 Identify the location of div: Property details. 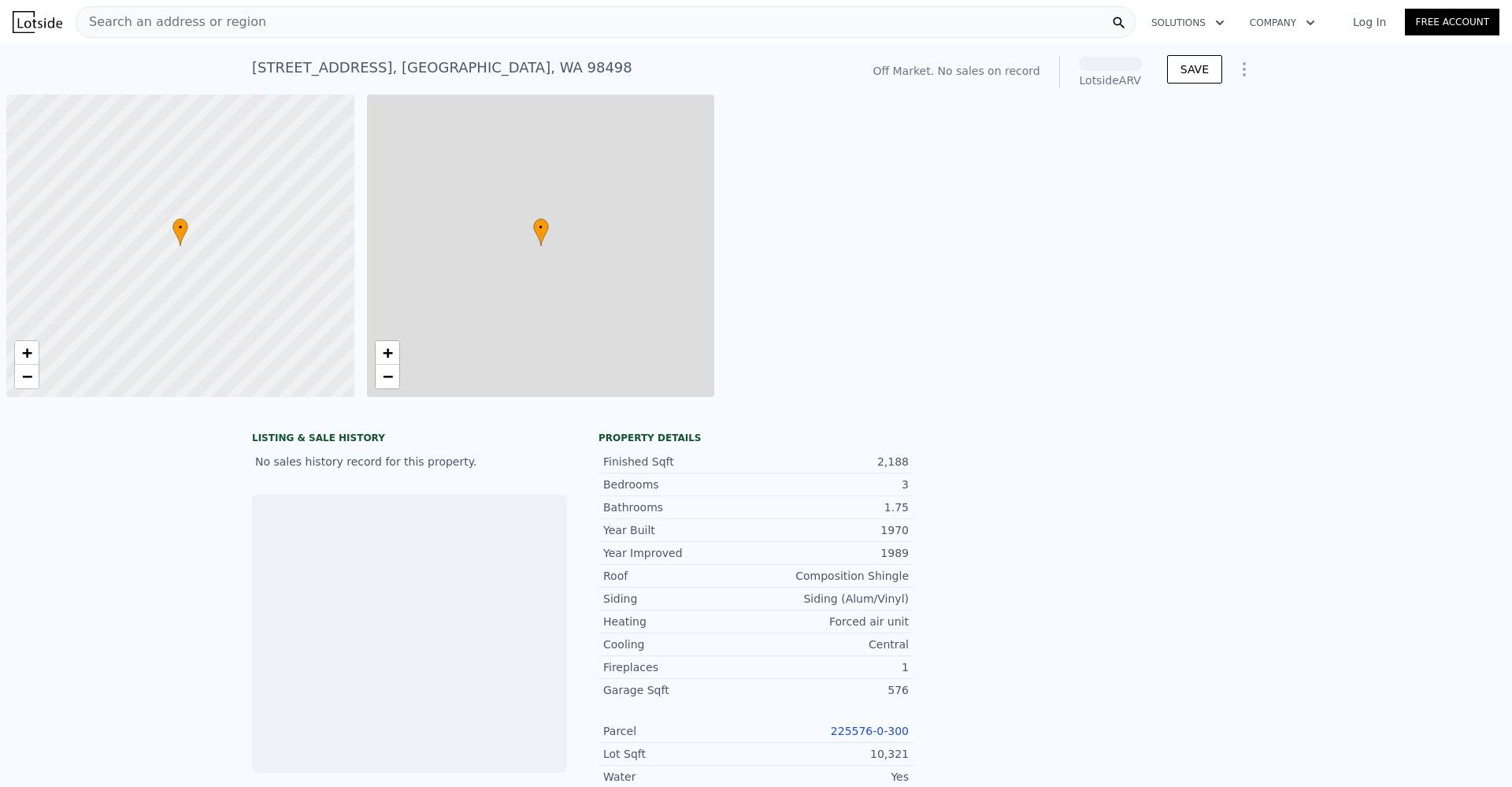
(756, 438).